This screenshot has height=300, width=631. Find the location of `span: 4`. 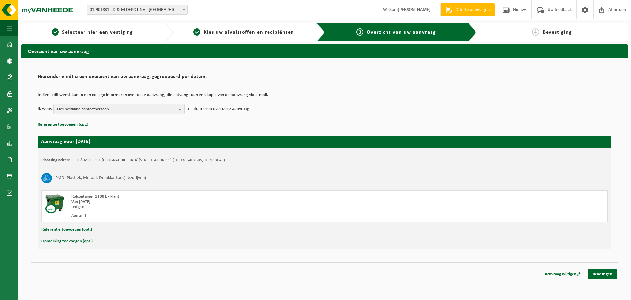

span: 4 is located at coordinates (536, 32).